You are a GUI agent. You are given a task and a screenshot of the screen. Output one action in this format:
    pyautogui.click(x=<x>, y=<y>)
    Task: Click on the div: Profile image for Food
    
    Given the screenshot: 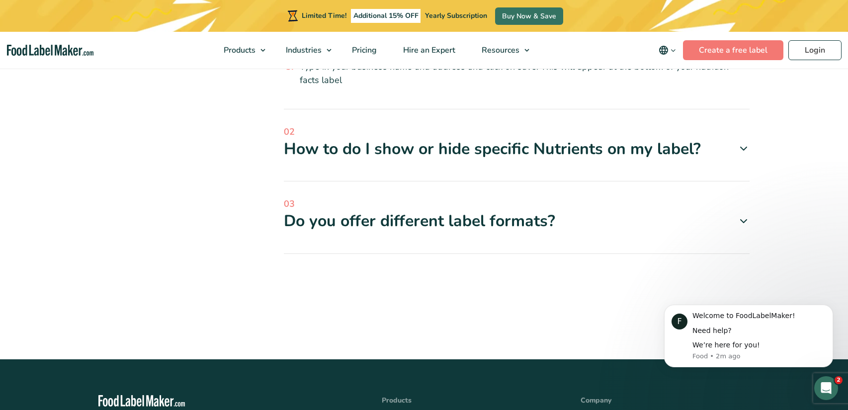 What is the action you would take?
    pyautogui.click(x=30, y=32)
    